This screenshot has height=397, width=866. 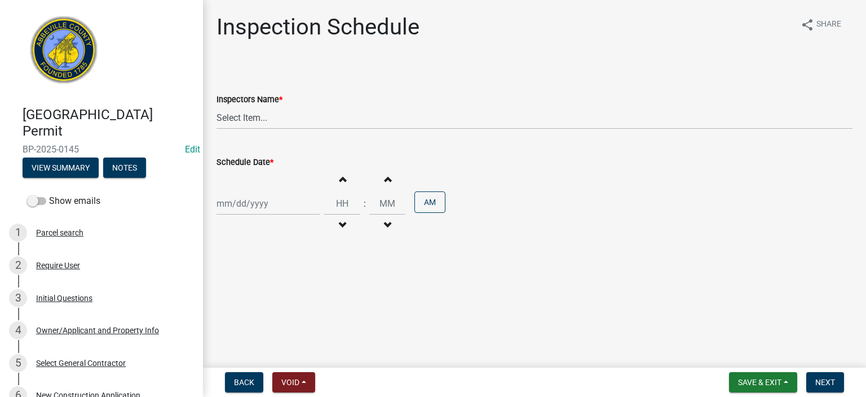 What do you see at coordinates (18, 232) in the screenshot?
I see `div: 1` at bounding box center [18, 232].